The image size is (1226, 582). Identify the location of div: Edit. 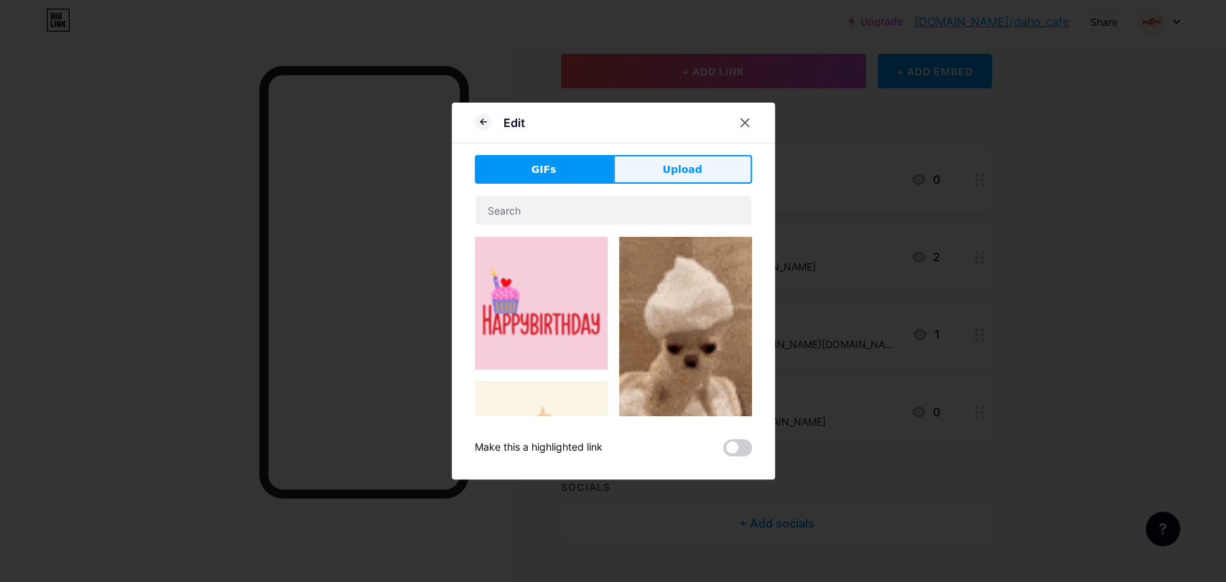
(514, 123).